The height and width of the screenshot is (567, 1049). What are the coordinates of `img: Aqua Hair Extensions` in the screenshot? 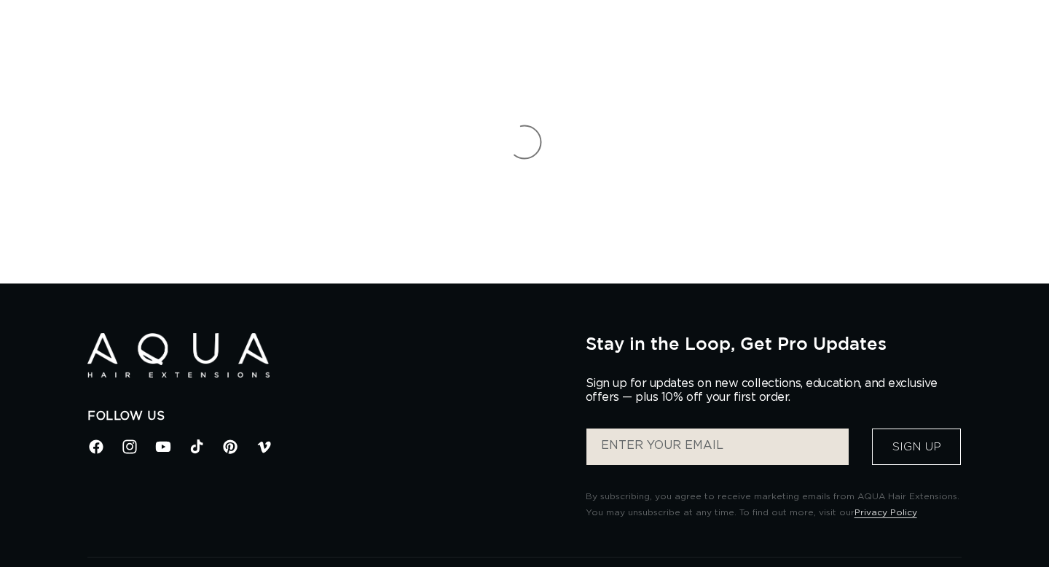 It's located at (178, 355).